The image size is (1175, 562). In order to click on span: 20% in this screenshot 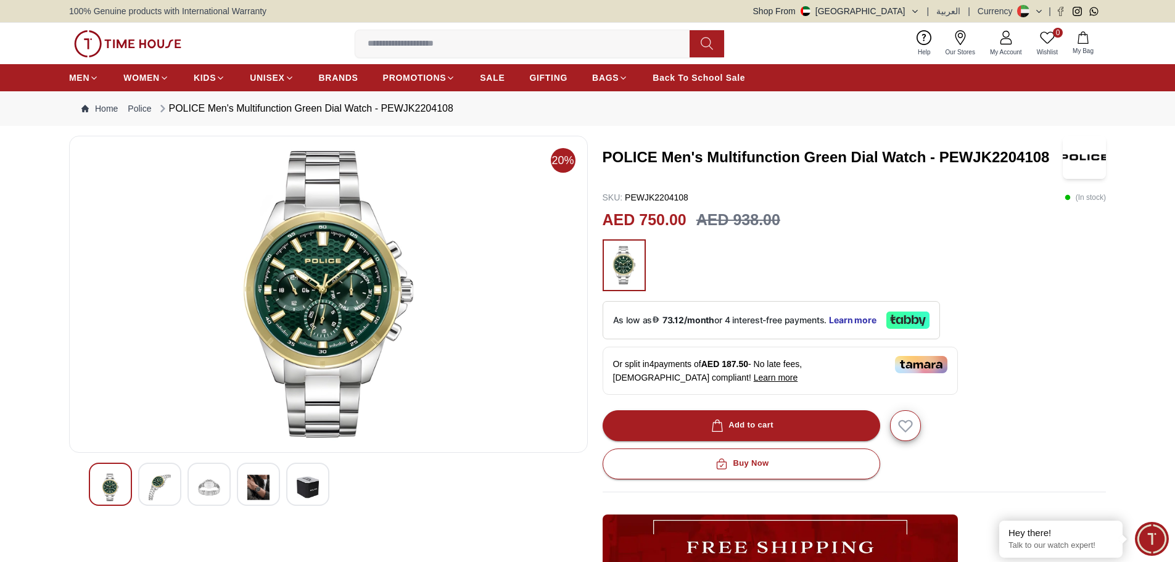, I will do `click(563, 160)`.